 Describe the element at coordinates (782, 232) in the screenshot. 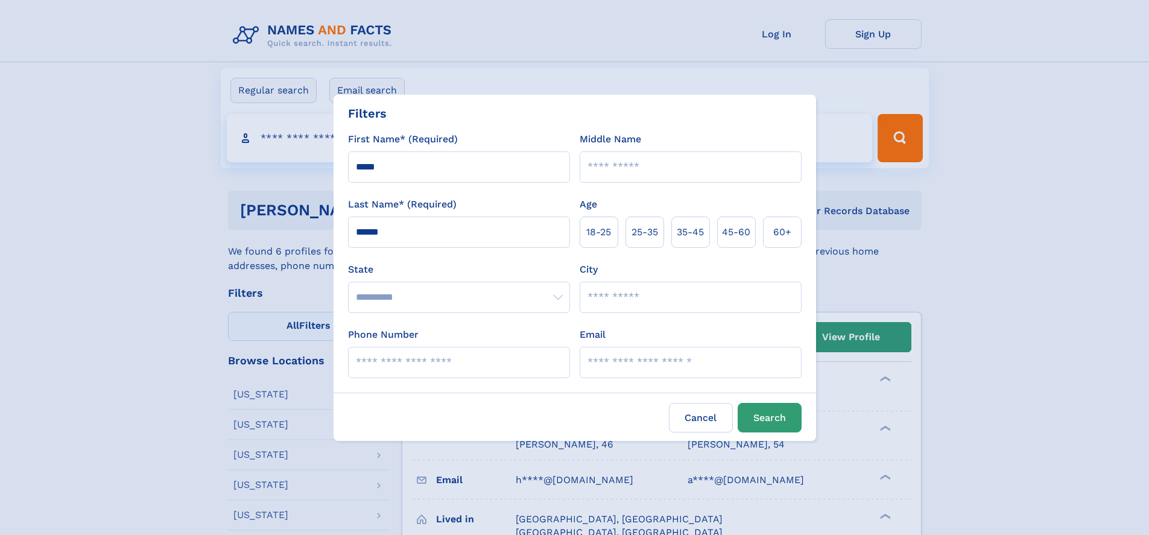

I see `span: 60+` at that location.